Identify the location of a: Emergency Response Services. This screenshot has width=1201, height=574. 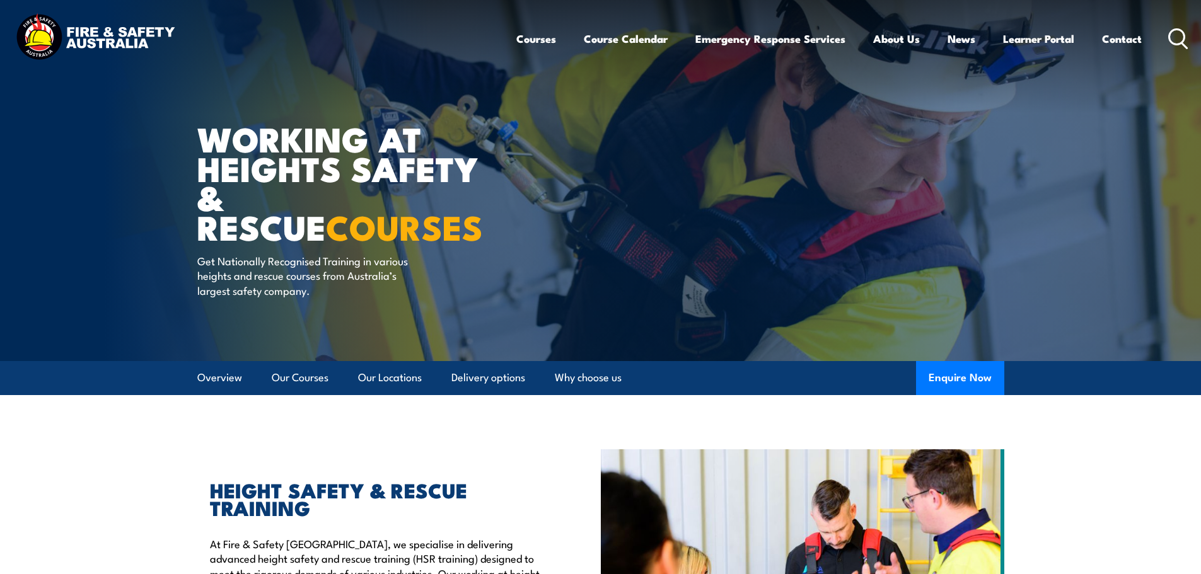
(770, 38).